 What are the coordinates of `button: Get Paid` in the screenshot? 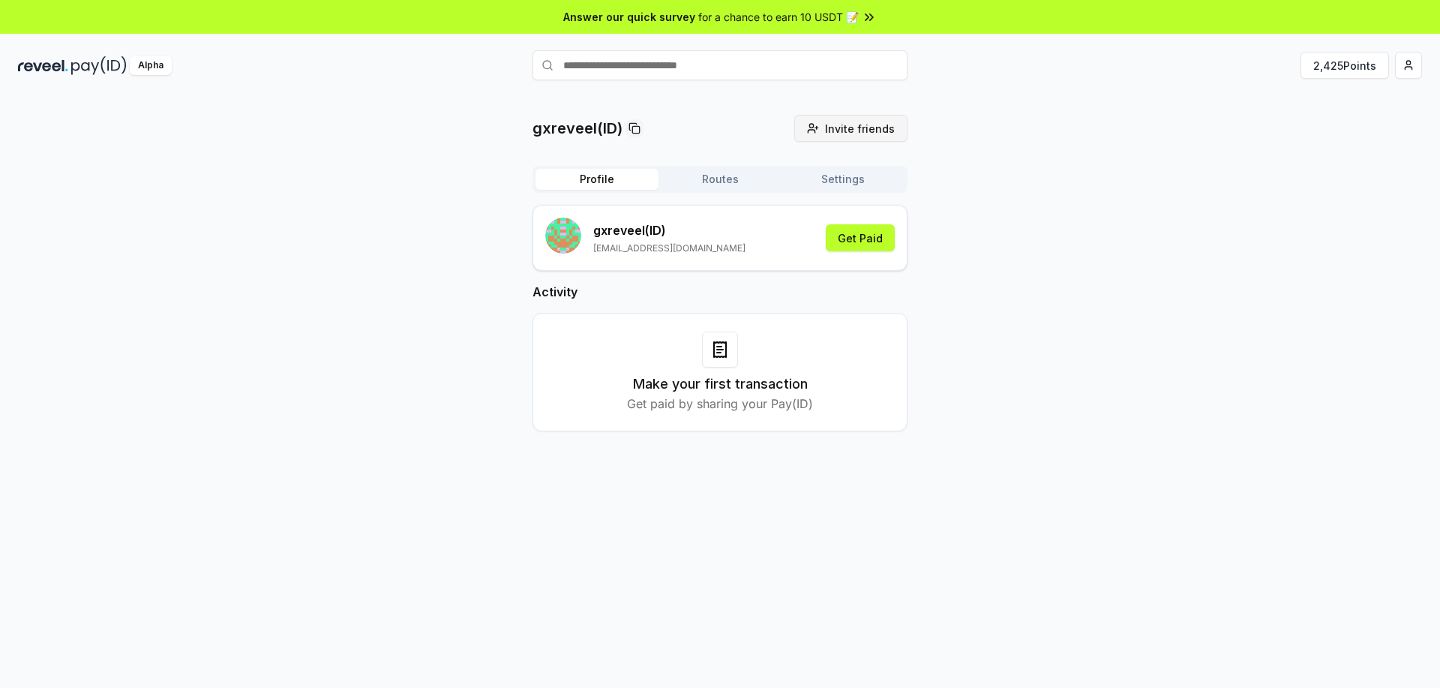 It's located at (860, 238).